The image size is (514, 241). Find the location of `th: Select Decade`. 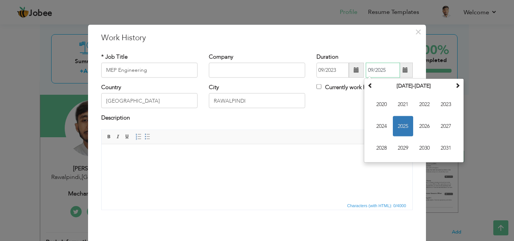

th: Select Decade is located at coordinates (414, 86).